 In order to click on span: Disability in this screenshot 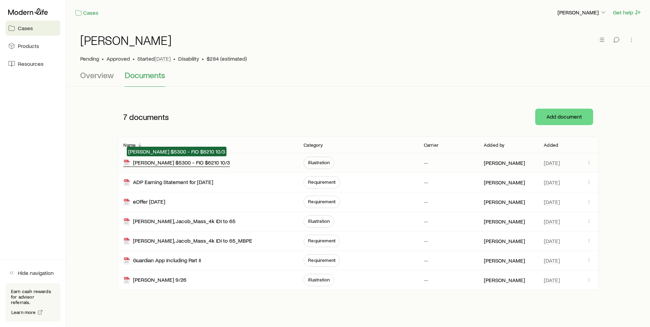, I will do `click(188, 59)`.